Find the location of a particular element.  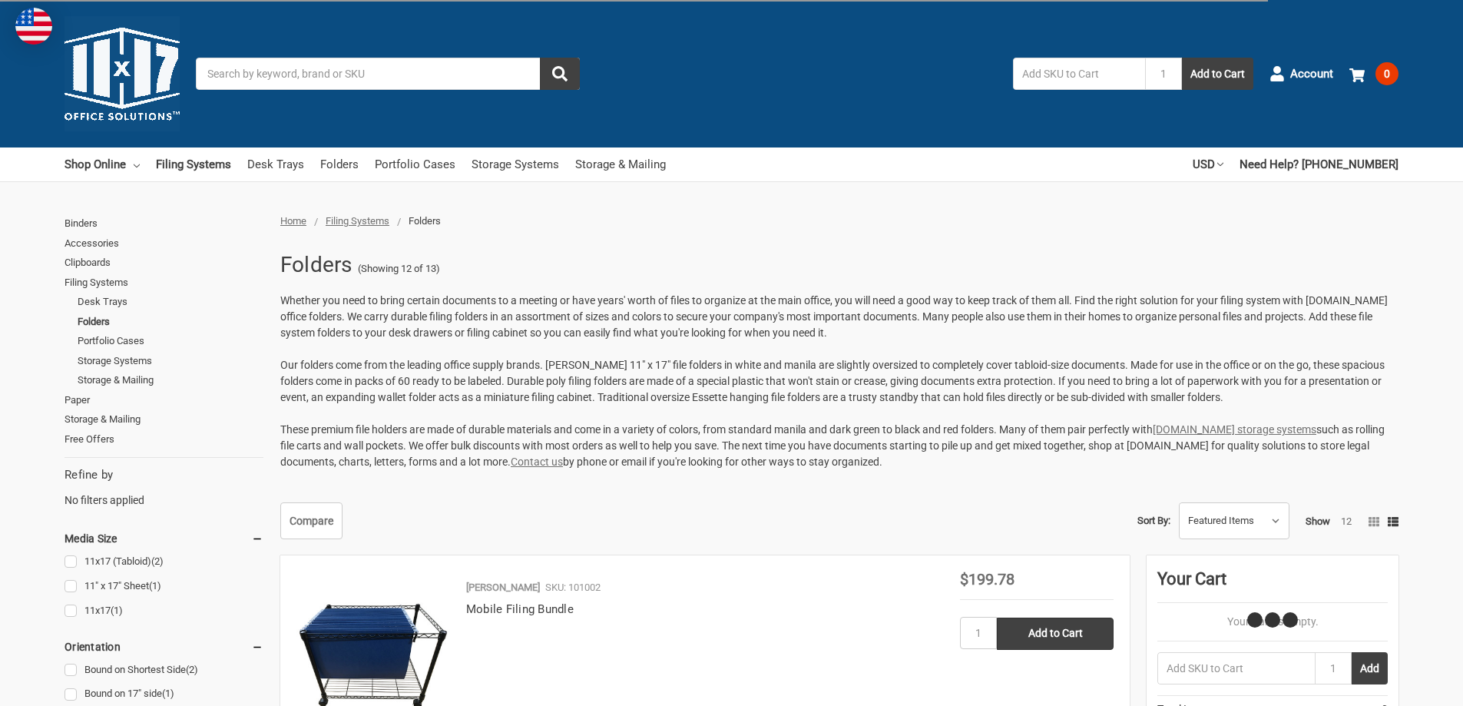

a: Accessories is located at coordinates (164, 243).